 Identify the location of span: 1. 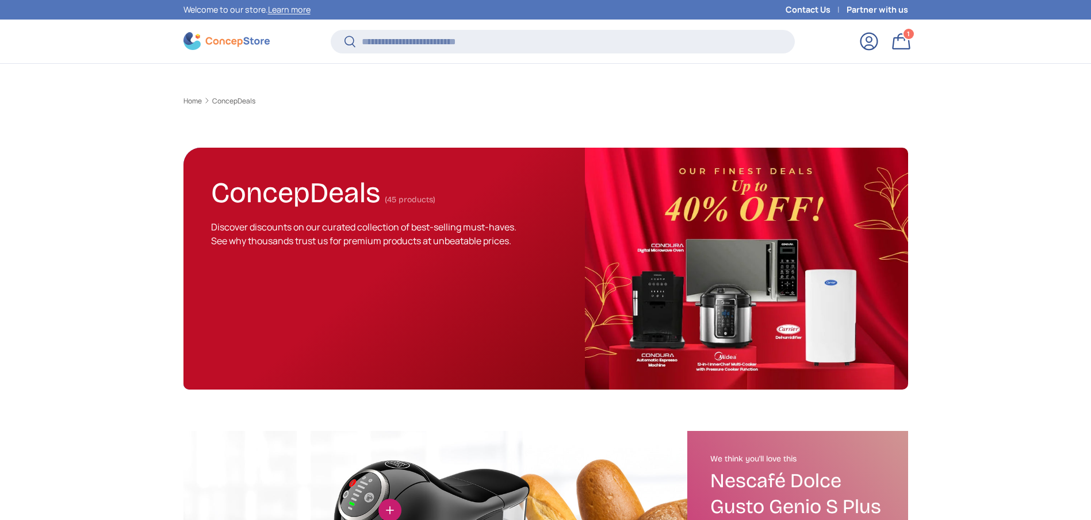
(908, 33).